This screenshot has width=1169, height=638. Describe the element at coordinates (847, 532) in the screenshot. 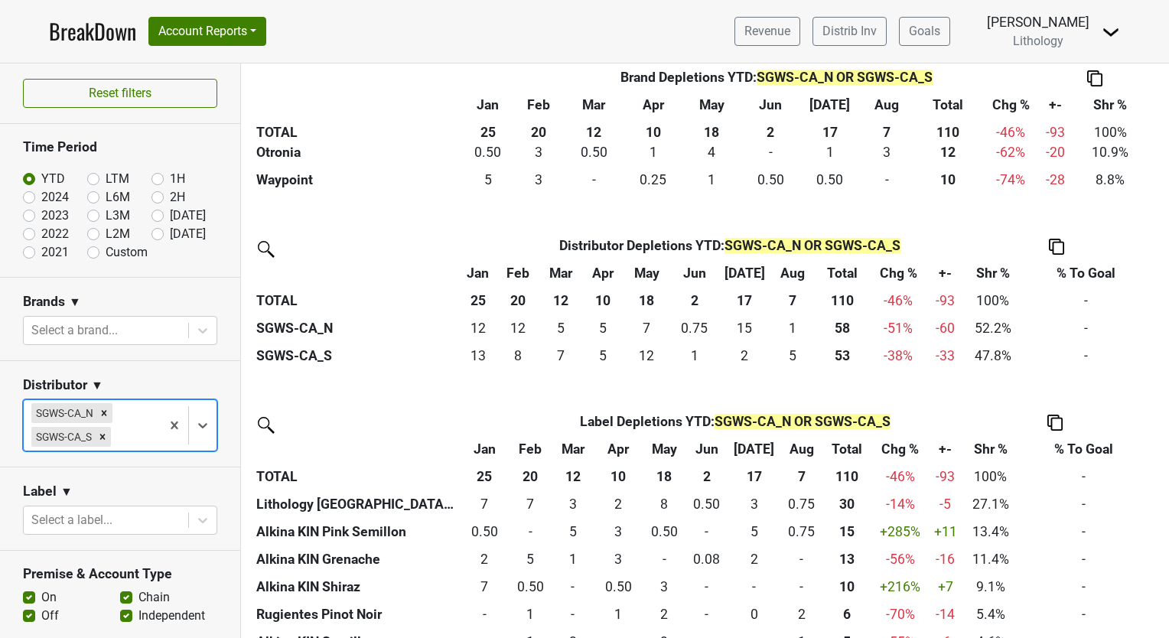

I see `th: 14.750` at that location.